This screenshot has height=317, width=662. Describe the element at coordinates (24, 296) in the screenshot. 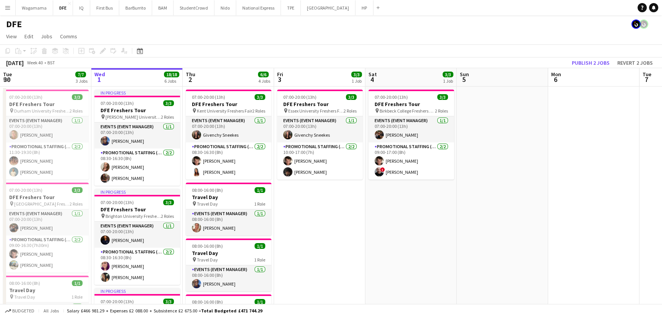

I see `span: Travel Day` at that location.